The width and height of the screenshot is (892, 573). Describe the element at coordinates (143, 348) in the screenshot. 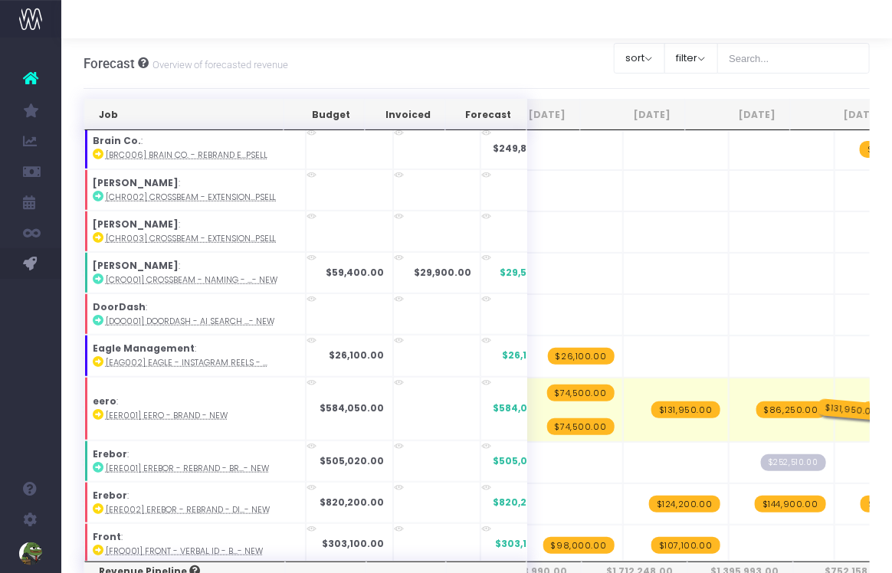

I see `strong: Eagle Management` at that location.